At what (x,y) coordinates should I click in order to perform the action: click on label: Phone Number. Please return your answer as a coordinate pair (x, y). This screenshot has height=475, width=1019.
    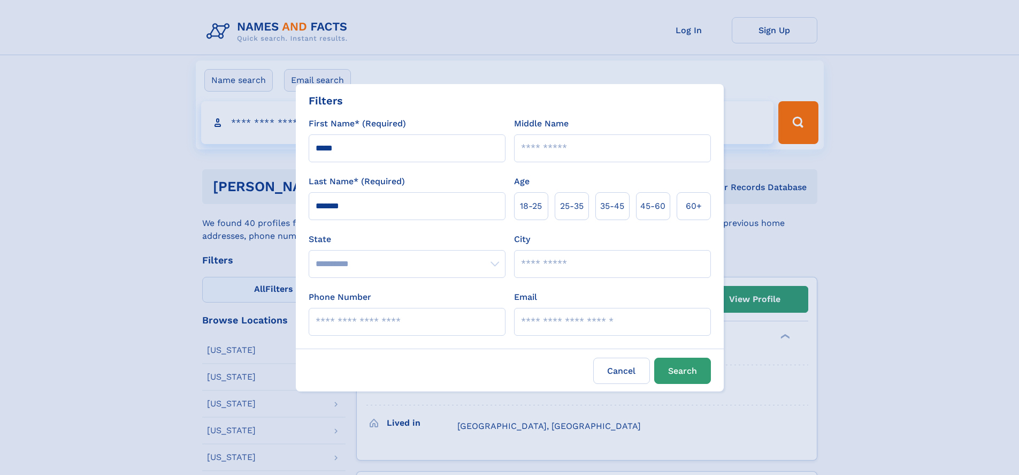
    Looking at the image, I should click on (340, 297).